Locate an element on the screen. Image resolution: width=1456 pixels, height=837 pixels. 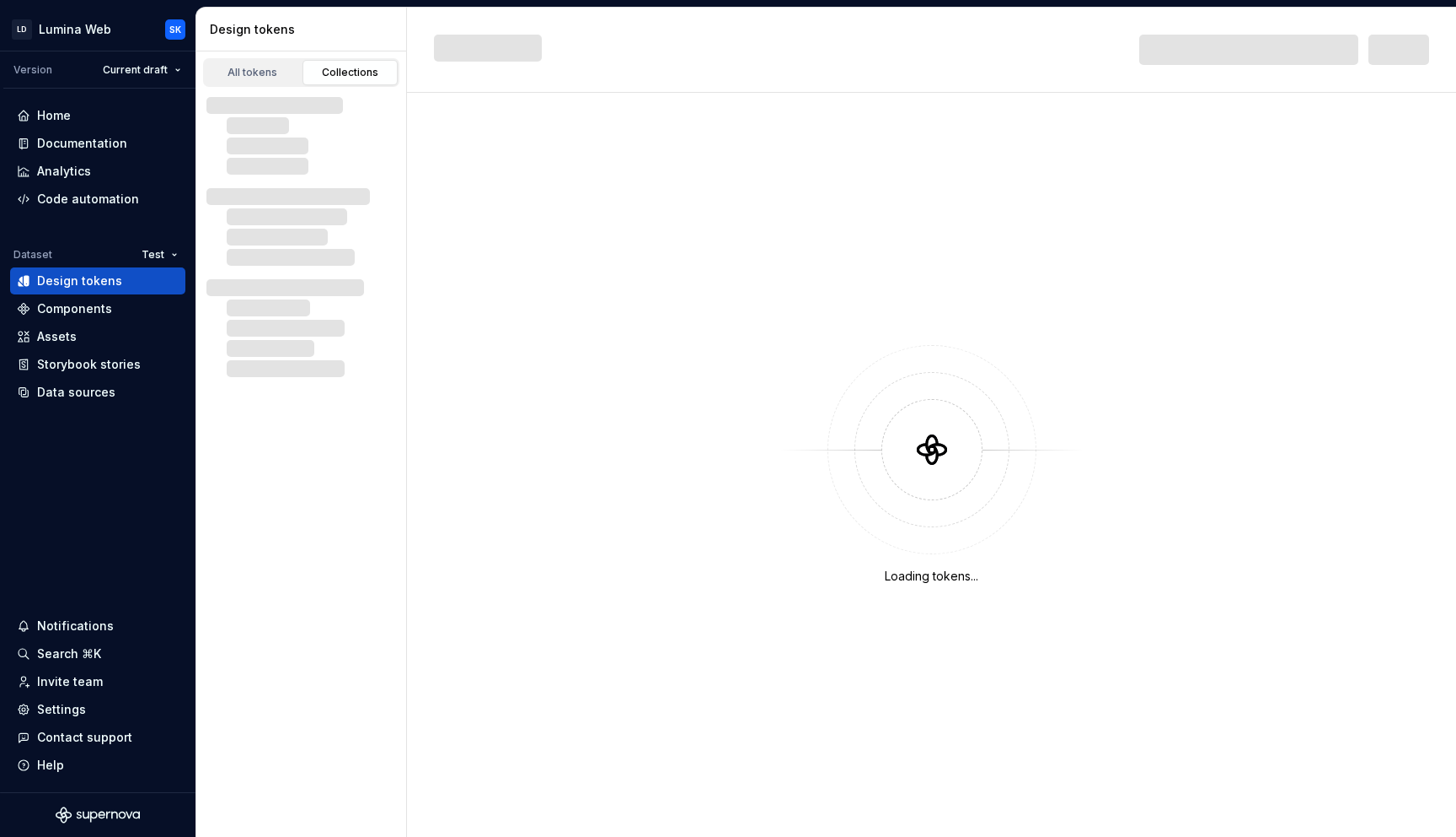
div: Components is located at coordinates (74, 309).